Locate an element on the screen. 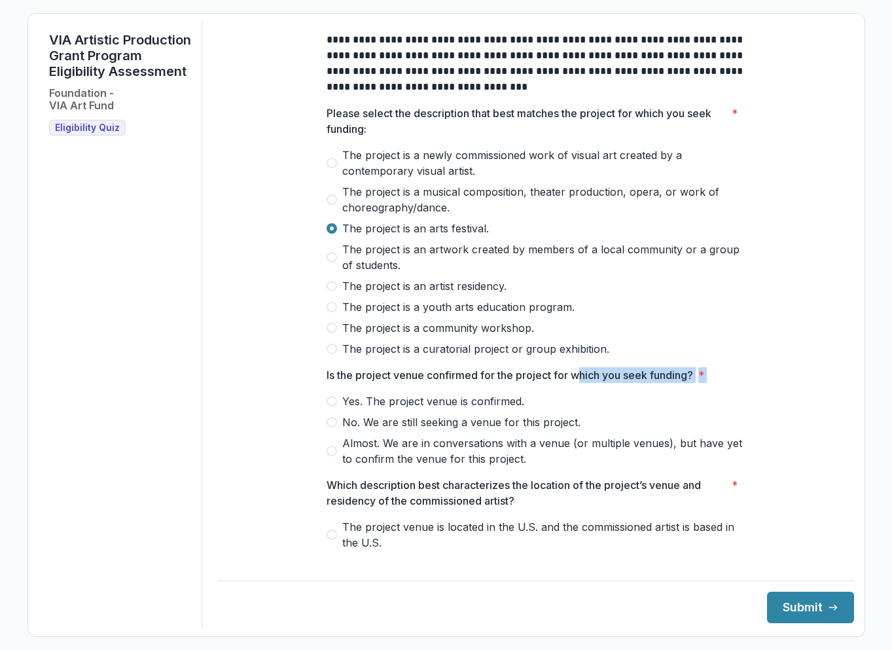 This screenshot has width=892, height=650. span: Yes. The project venue is confirmed. is located at coordinates (433, 401).